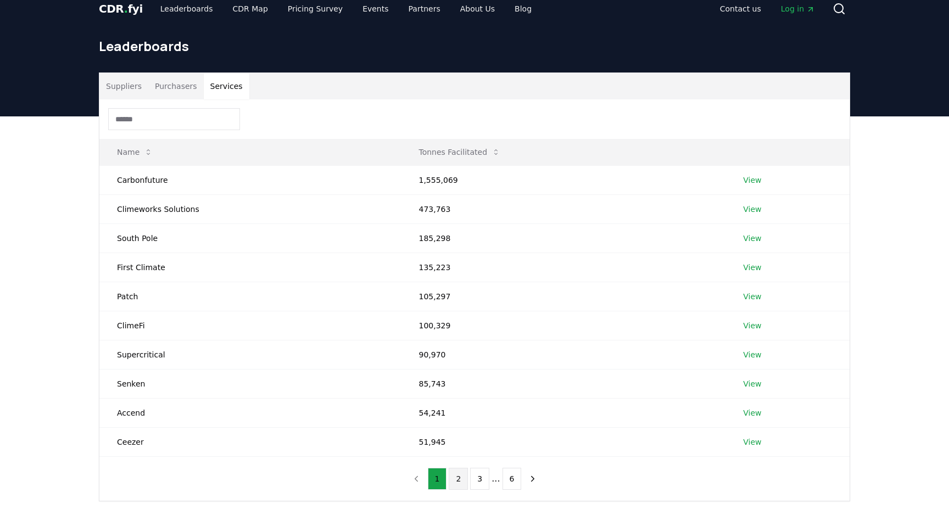  I want to click on button: 6, so click(512, 479).